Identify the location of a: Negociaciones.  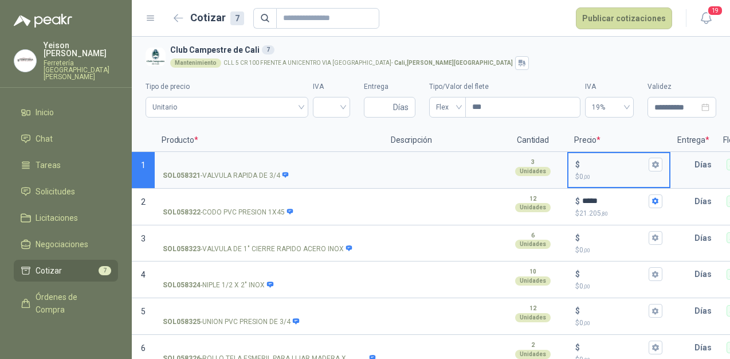
(66, 244).